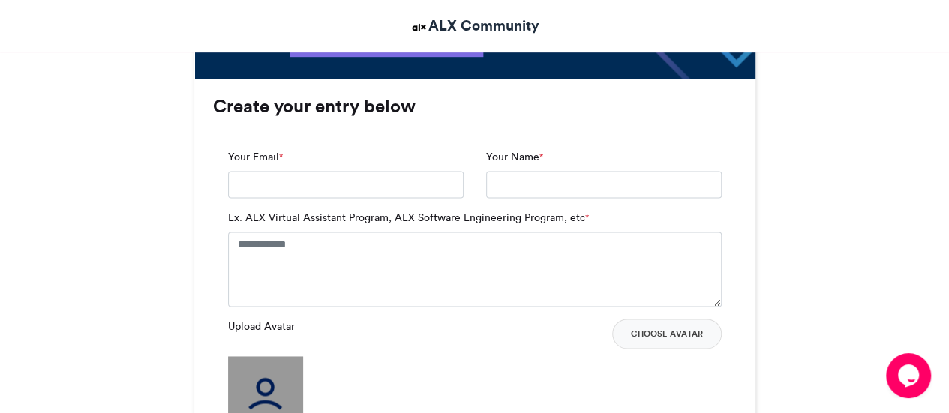  What do you see at coordinates (475, 107) in the screenshot?
I see `h3: Create your entry below` at bounding box center [475, 107].